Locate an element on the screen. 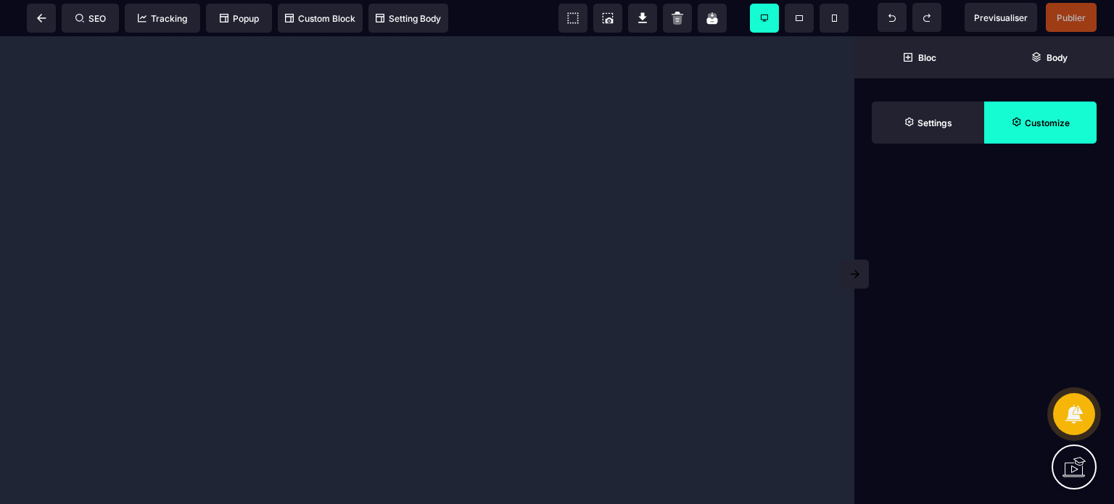  strong: Body is located at coordinates (1057, 57).